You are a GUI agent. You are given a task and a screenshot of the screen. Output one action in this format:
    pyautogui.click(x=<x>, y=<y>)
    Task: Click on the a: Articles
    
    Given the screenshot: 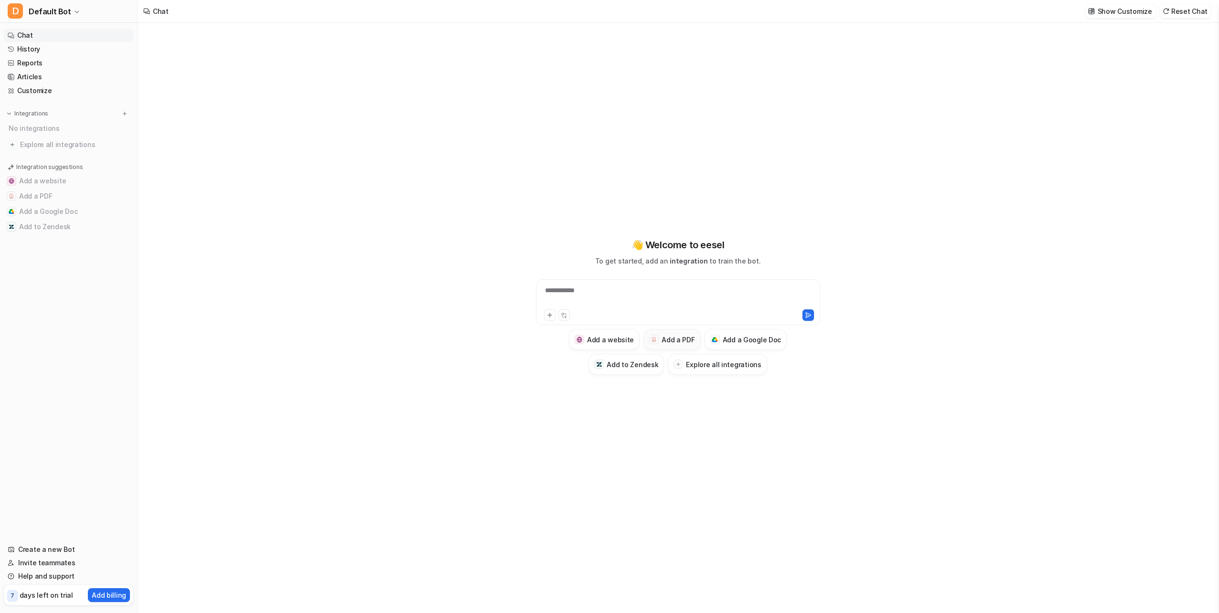 What is the action you would take?
    pyautogui.click(x=68, y=77)
    